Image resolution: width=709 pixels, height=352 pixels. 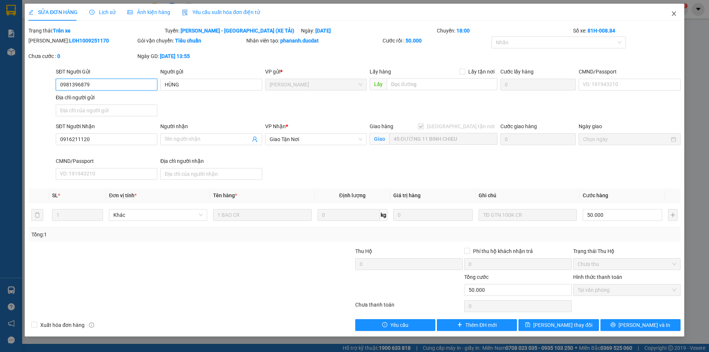 What do you see at coordinates (188, 41) in the screenshot?
I see `b: Tiêu chuẩn` at bounding box center [188, 41].